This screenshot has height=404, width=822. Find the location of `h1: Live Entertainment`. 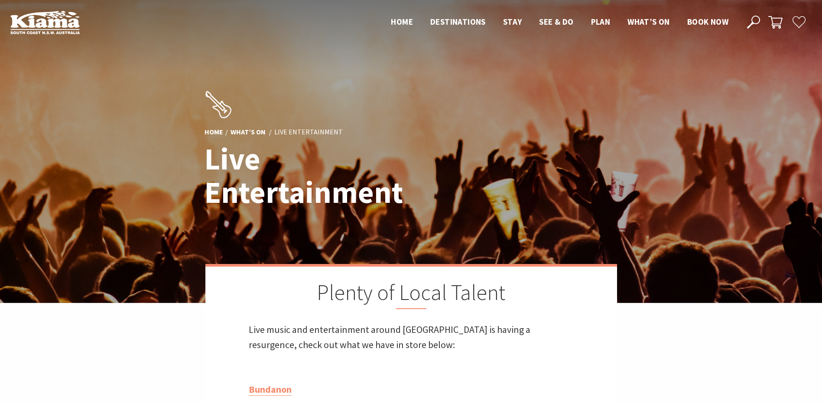

h1: Live Entertainment is located at coordinates (327, 176).